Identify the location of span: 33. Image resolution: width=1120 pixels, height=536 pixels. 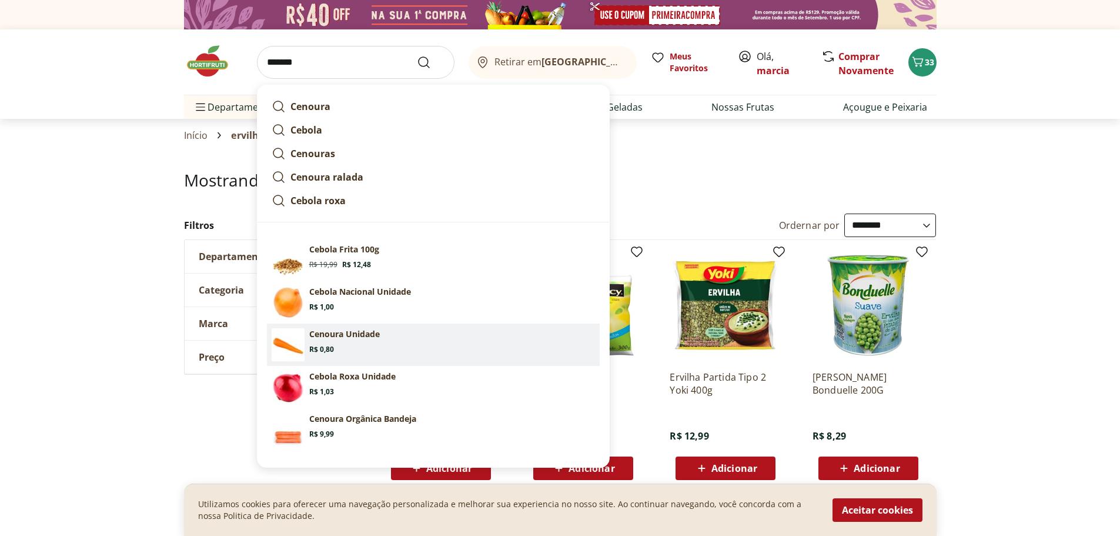
(929, 62).